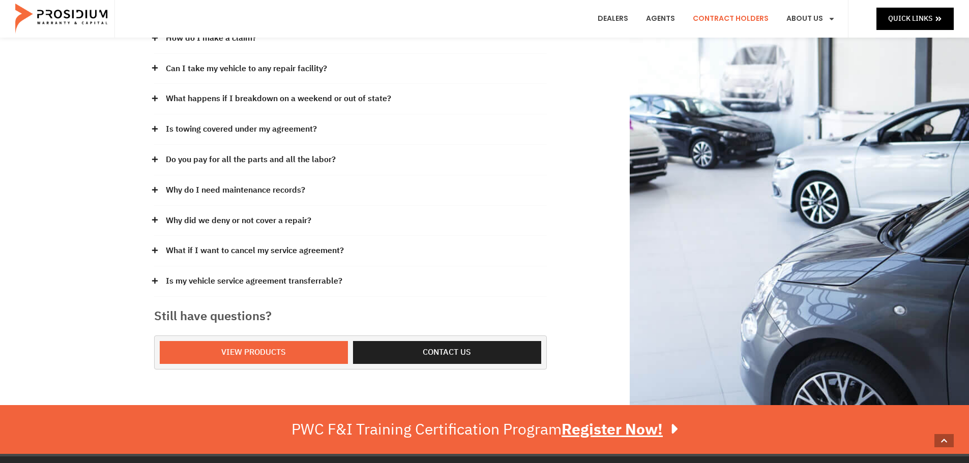 This screenshot has width=969, height=463. Describe the element at coordinates (251, 160) in the screenshot. I see `a: Do you pay for all the parts and all the labor?` at that location.